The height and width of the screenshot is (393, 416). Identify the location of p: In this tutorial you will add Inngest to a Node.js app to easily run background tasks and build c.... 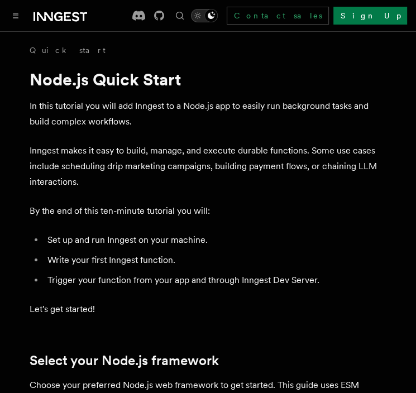
(208, 114).